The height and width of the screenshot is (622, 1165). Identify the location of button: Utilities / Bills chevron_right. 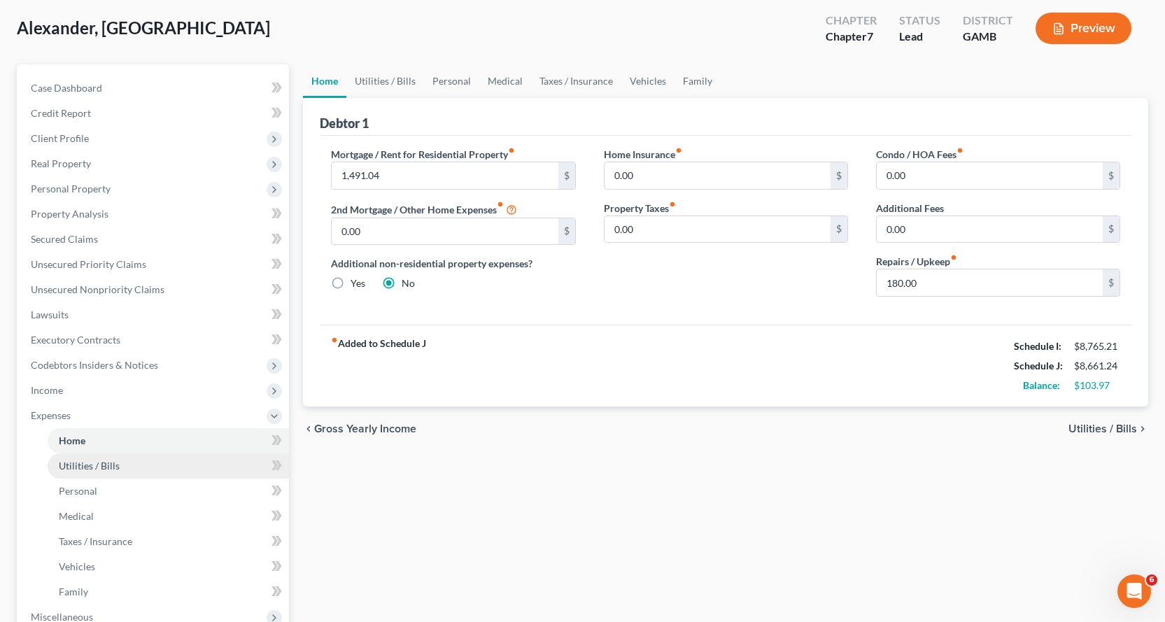
(1108, 429).